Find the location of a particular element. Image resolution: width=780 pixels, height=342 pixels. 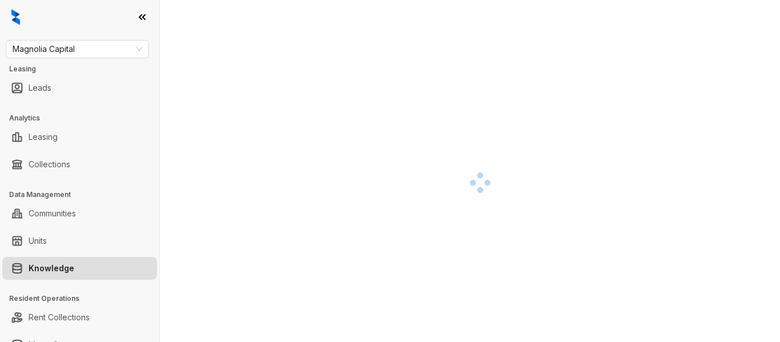

a: Leads is located at coordinates (40, 88).